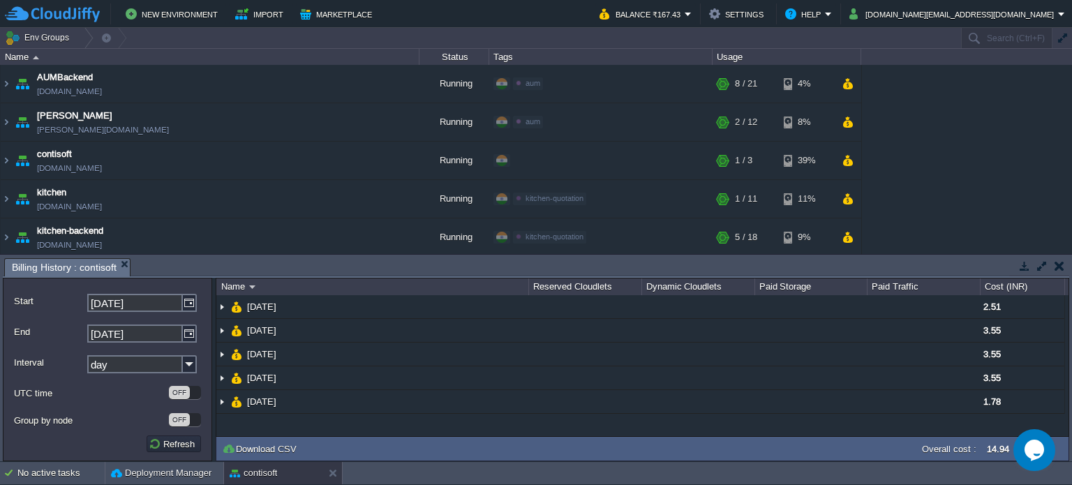 Image resolution: width=1072 pixels, height=485 pixels. I want to click on button: Download CSV, so click(261, 449).